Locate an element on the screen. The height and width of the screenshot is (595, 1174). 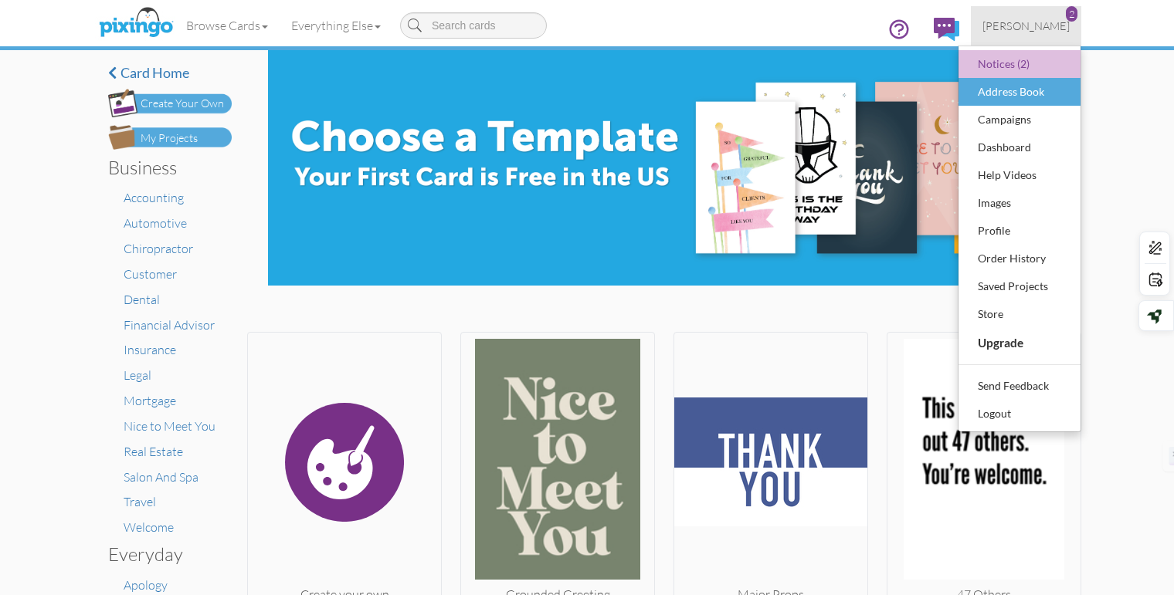
a: Financial Advisor is located at coordinates (169, 325).